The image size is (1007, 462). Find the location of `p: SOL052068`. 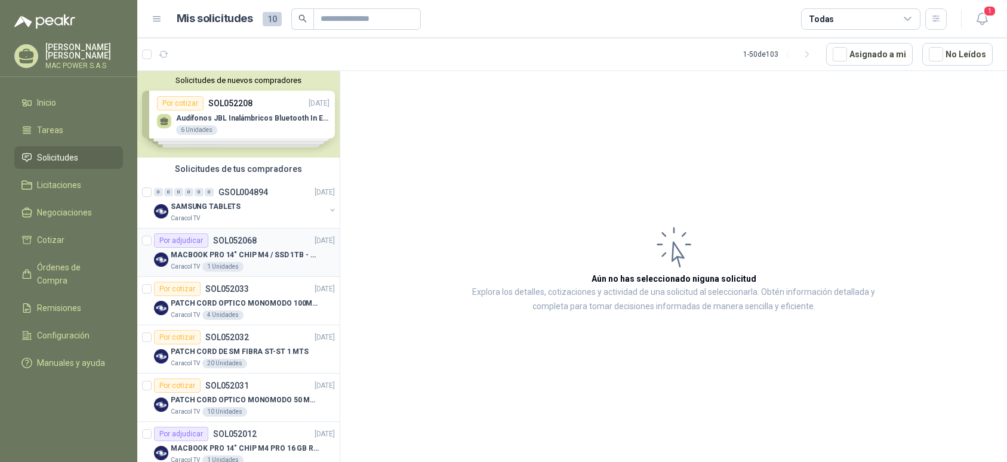

p: SOL052068 is located at coordinates (235, 241).